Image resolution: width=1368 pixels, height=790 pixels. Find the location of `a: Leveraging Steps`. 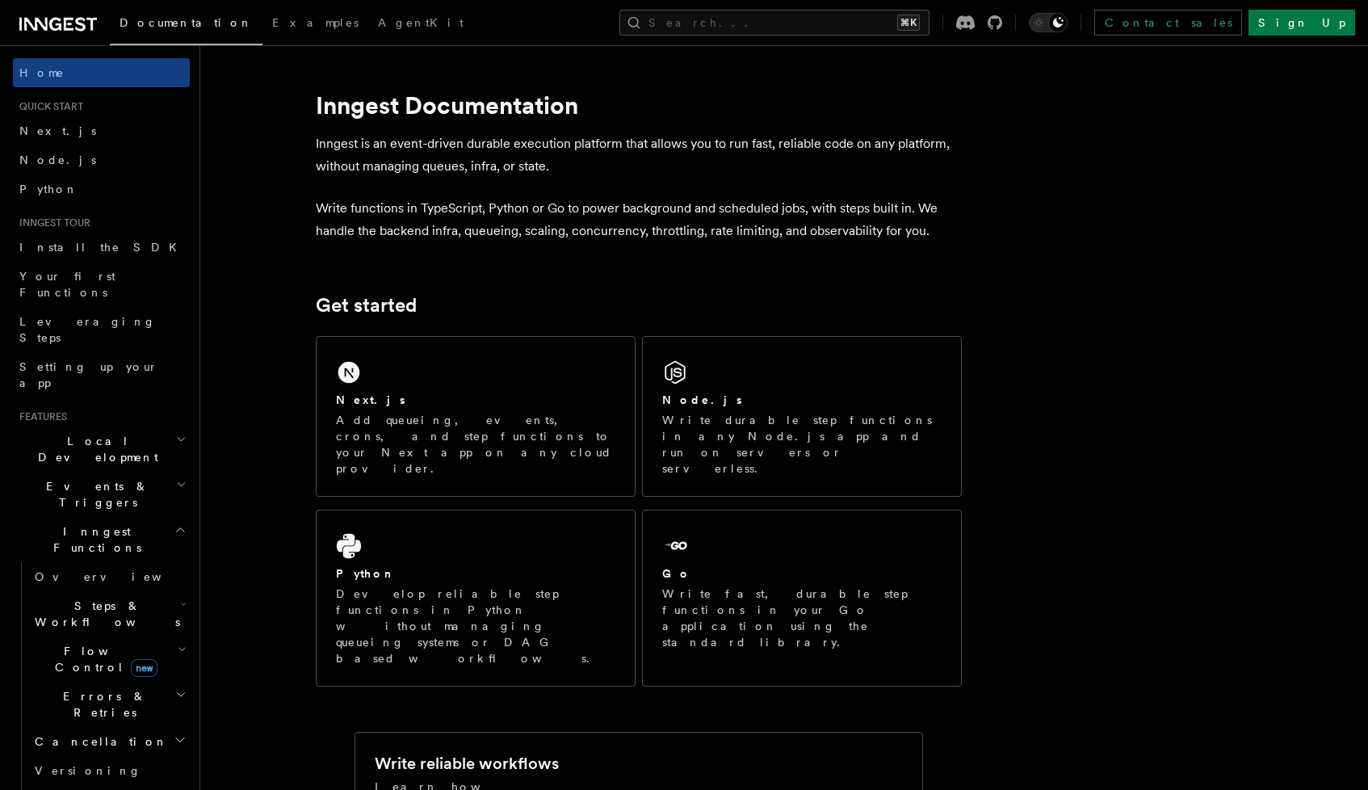

a: Leveraging Steps is located at coordinates (101, 329).